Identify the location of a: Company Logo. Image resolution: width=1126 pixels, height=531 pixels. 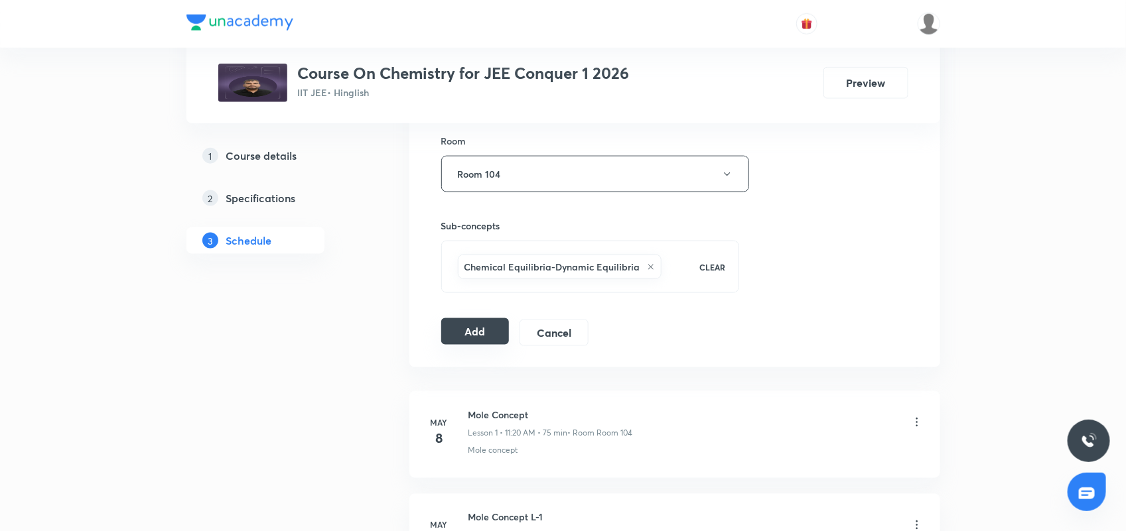
(240, 24).